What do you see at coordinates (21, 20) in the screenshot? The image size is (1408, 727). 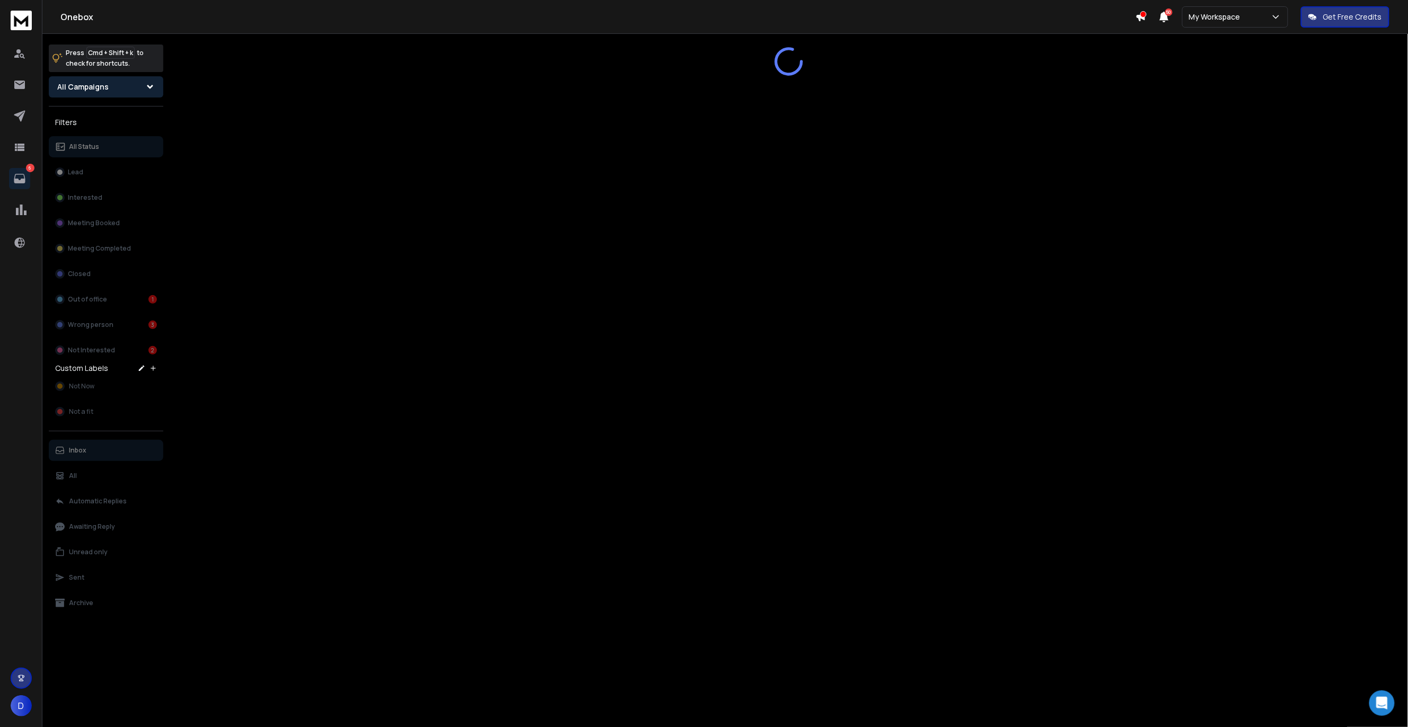 I see `img: logo` at bounding box center [21, 20].